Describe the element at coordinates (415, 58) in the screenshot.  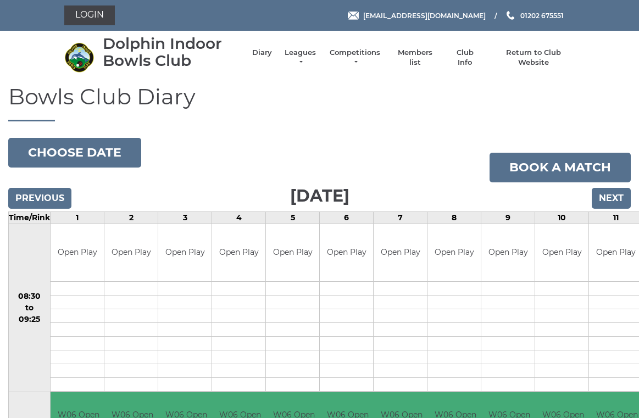
I see `a: Members list` at that location.